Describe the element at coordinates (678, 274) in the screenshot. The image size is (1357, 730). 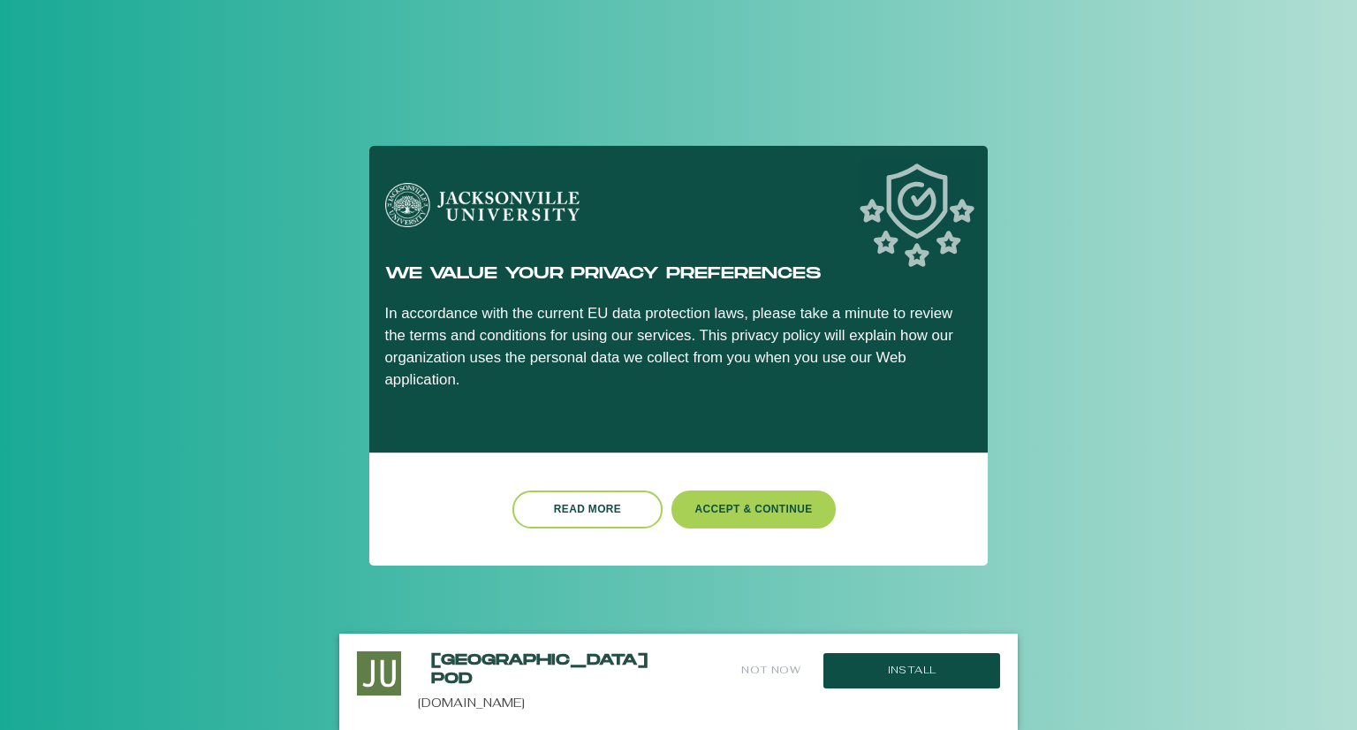
I see `h5: We value your privacy preferences` at that location.